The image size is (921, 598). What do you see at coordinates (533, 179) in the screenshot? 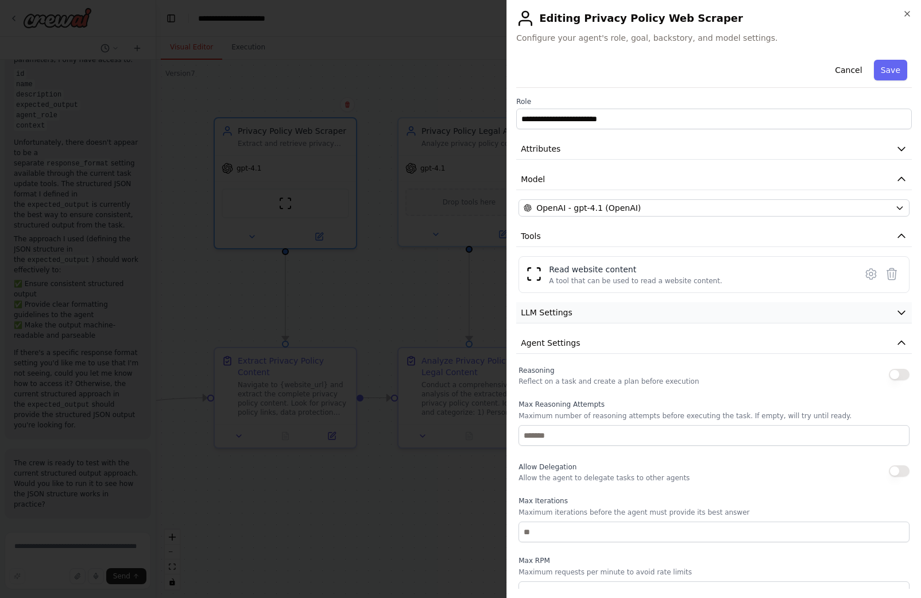
I see `span: Model` at bounding box center [533, 179].